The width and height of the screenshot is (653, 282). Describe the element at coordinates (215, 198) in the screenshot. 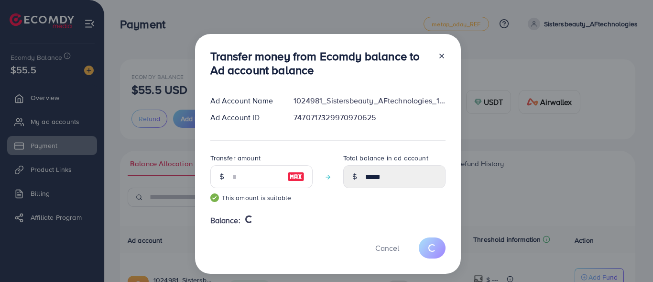

I see `img: guide` at that location.